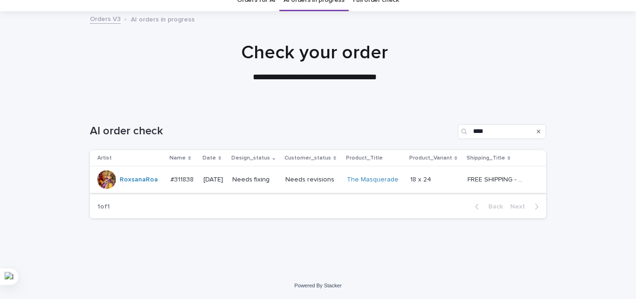 This screenshot has height=299, width=636. What do you see at coordinates (163, 19) in the screenshot?
I see `p: AI orders in progress` at bounding box center [163, 19].